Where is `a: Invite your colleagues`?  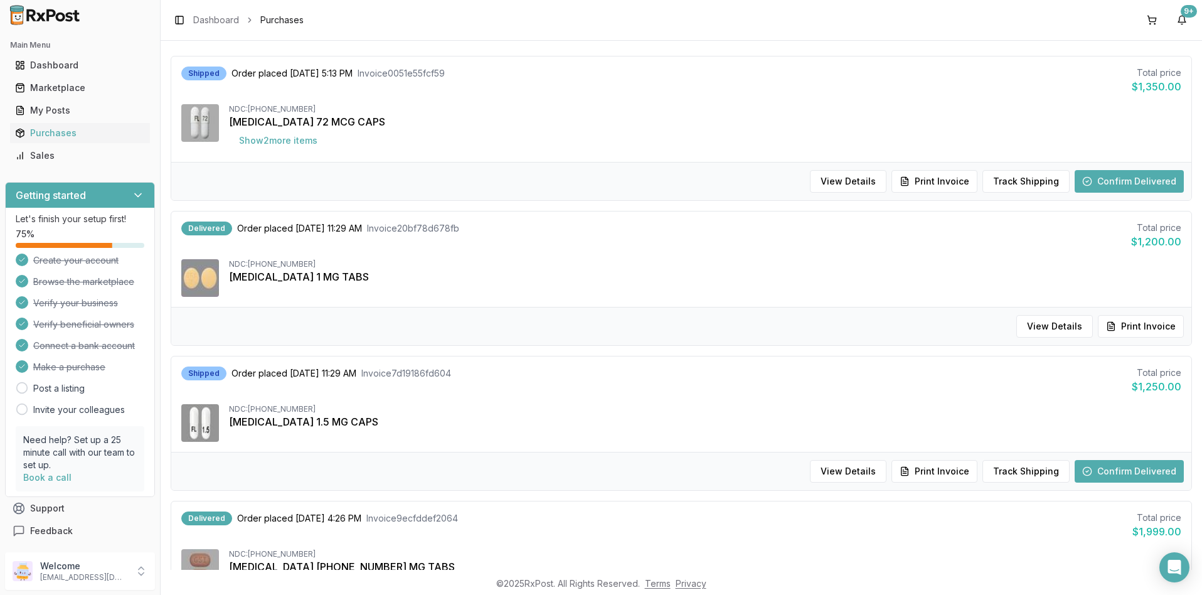
a: Invite your colleagues is located at coordinates (79, 410).